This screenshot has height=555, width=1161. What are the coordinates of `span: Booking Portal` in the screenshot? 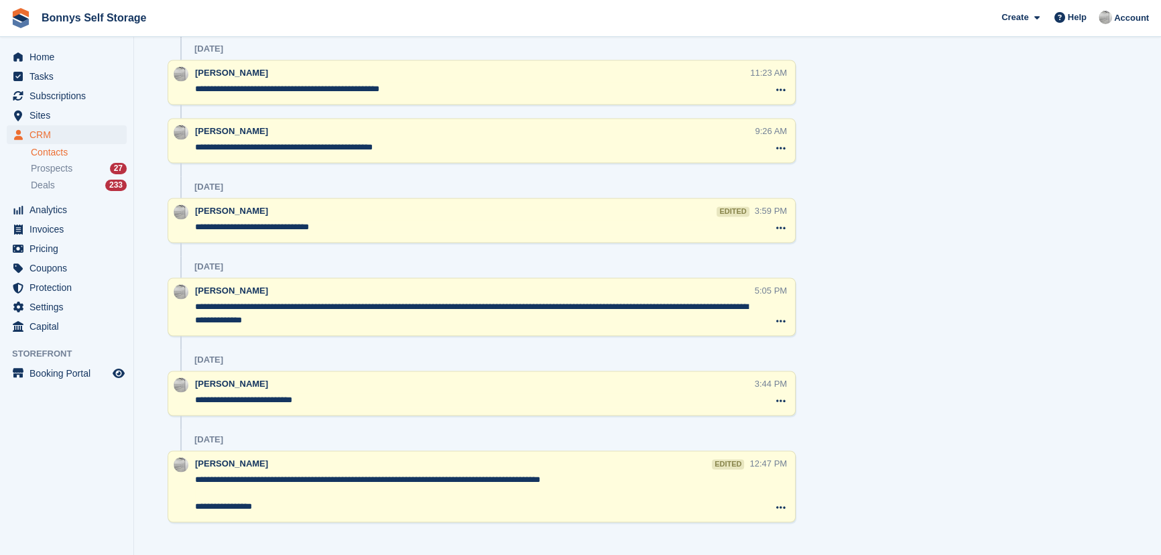 It's located at (70, 373).